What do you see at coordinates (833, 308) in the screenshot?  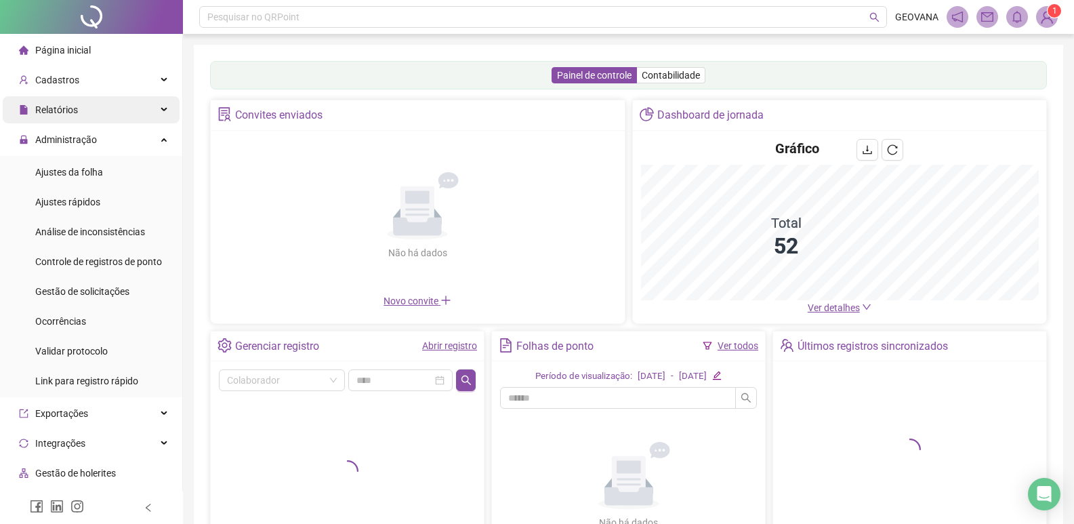 I see `span: Ver detalhes` at bounding box center [833, 308].